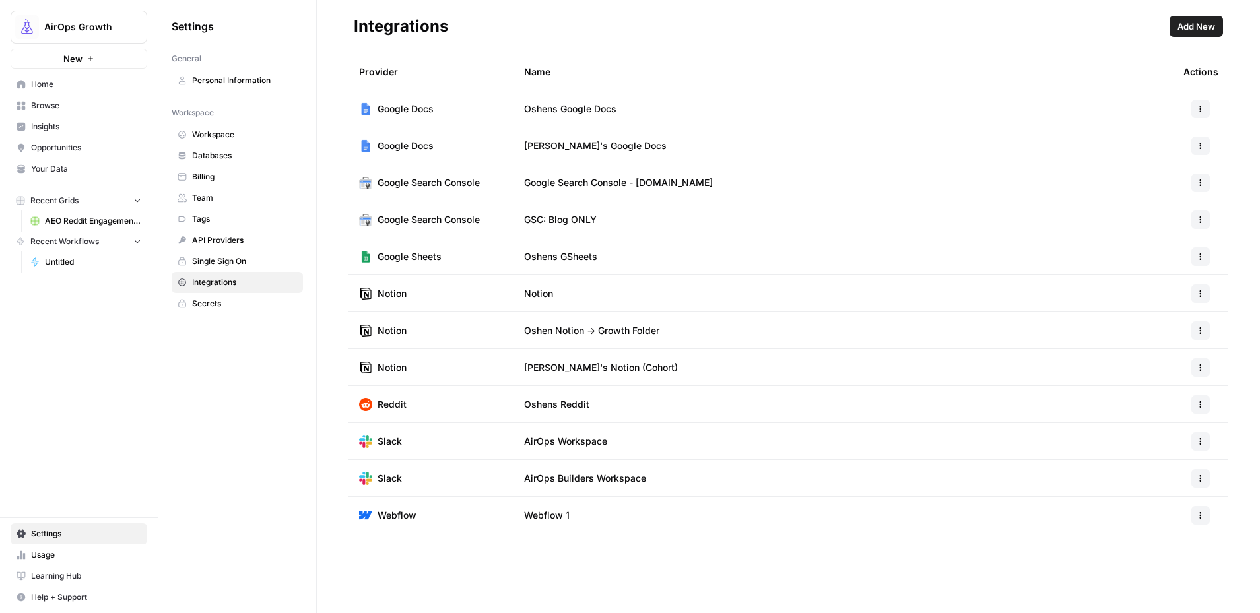  I want to click on img: Google Sheets, so click(366, 257).